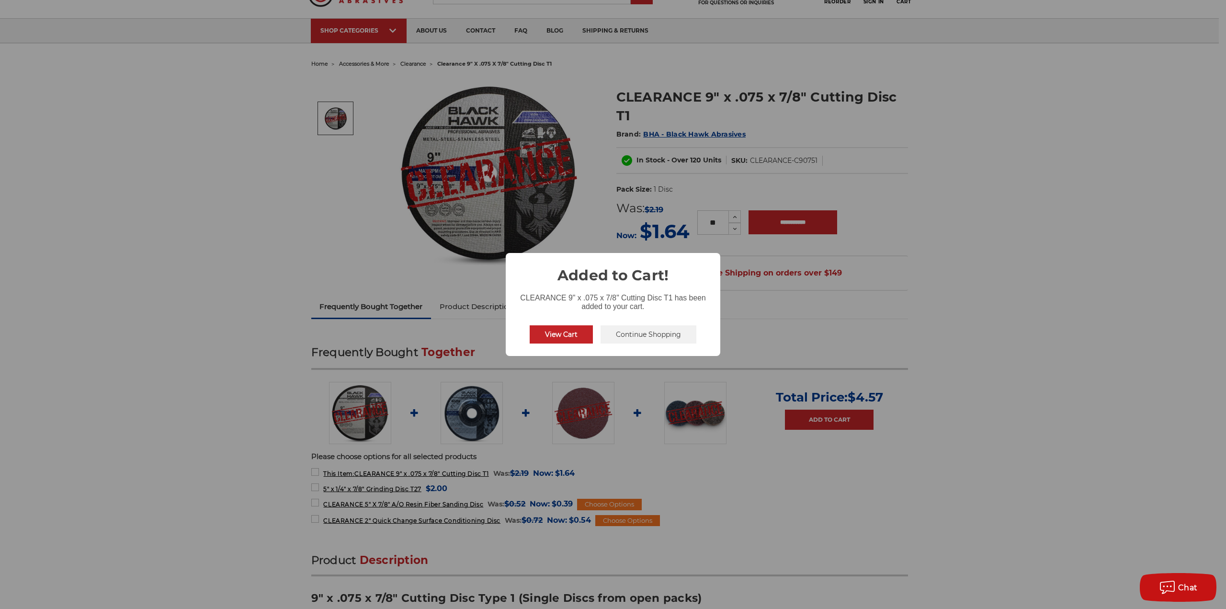 Image resolution: width=1226 pixels, height=609 pixels. What do you see at coordinates (613, 299) in the screenshot?
I see `div: CLEARANCE 9" x .075 x 7/8" Cutting Disc T1 has been added to your cart.` at bounding box center [613, 299].